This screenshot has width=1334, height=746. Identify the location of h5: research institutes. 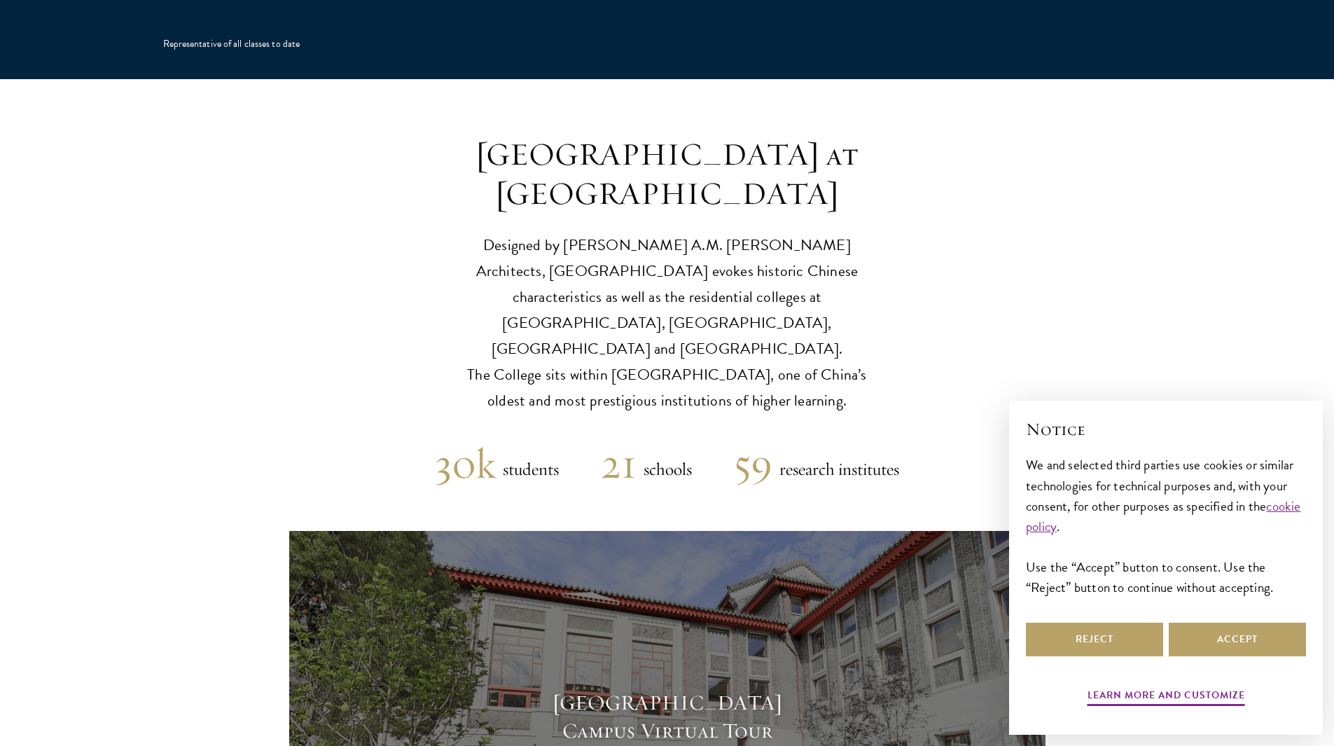
(835, 469).